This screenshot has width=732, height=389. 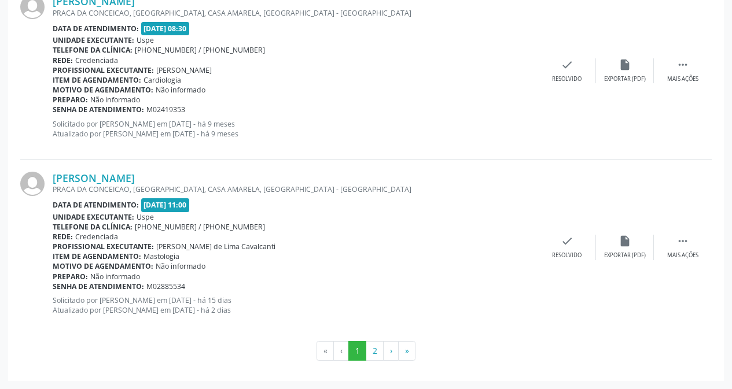 I want to click on button: Go to page 1, so click(x=357, y=351).